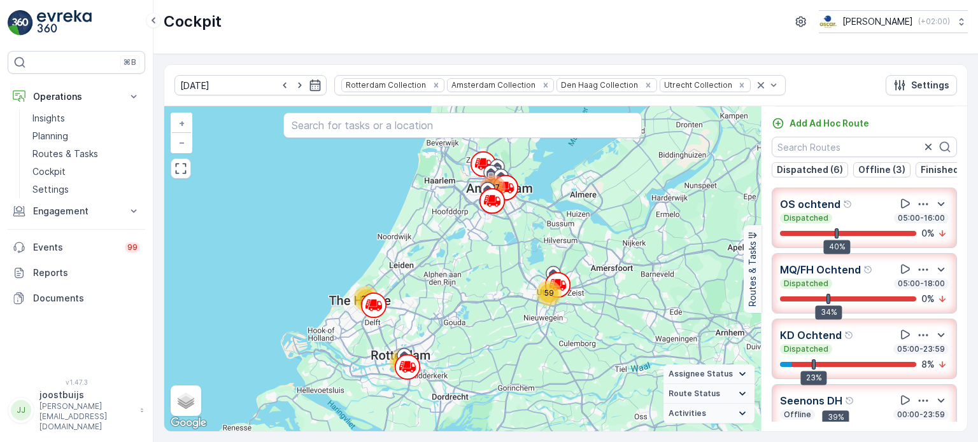 The height and width of the screenshot is (442, 978). I want to click on div: 227, so click(493, 188).